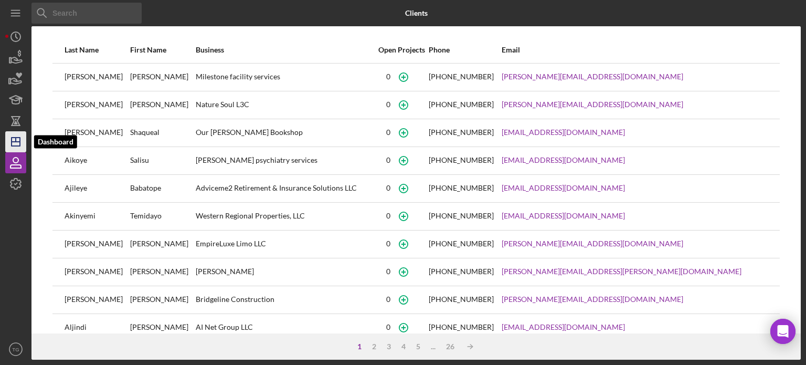 The width and height of the screenshot is (806, 365). I want to click on button: TG, so click(16, 349).